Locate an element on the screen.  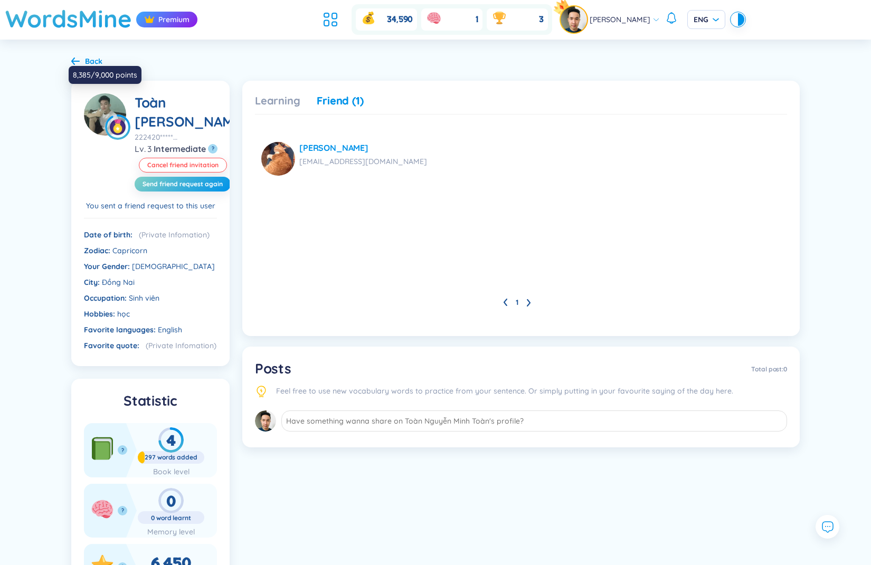
p: Total post : 0 is located at coordinates (769, 370).